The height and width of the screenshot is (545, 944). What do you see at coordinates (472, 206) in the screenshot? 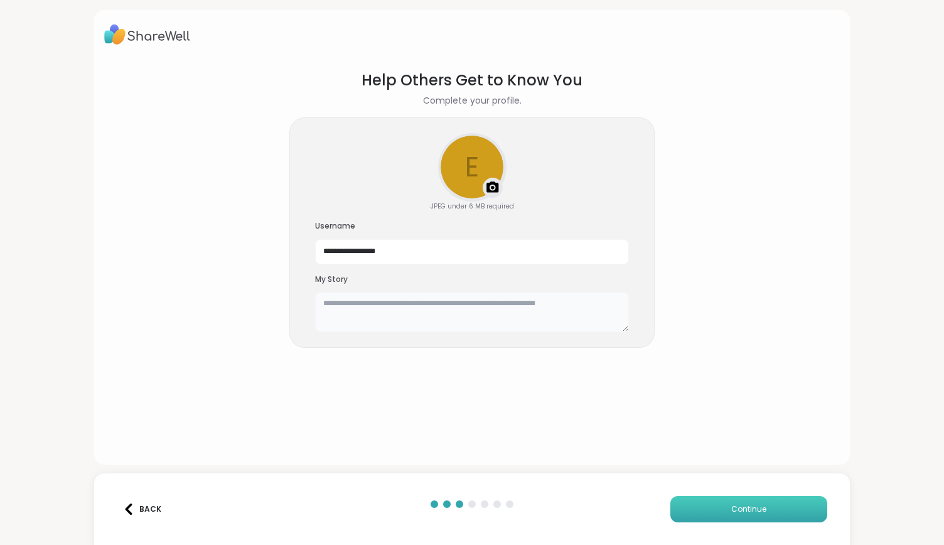
I see `div: JPEG under 6 MB required` at bounding box center [472, 206].